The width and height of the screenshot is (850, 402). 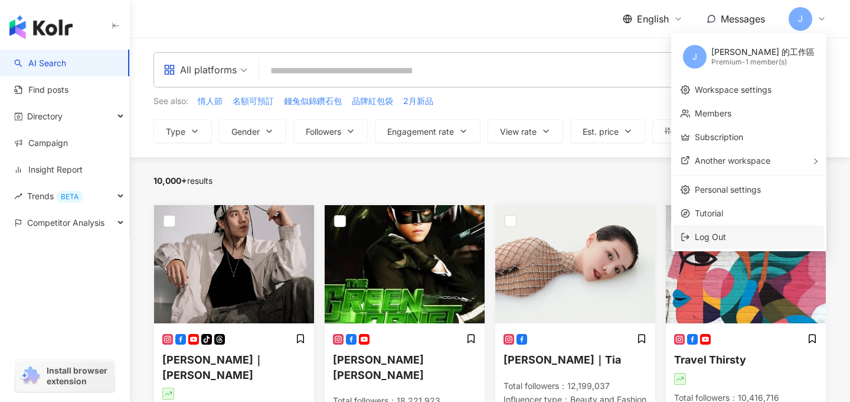 What do you see at coordinates (18, 196) in the screenshot?
I see `span: rise` at bounding box center [18, 196].